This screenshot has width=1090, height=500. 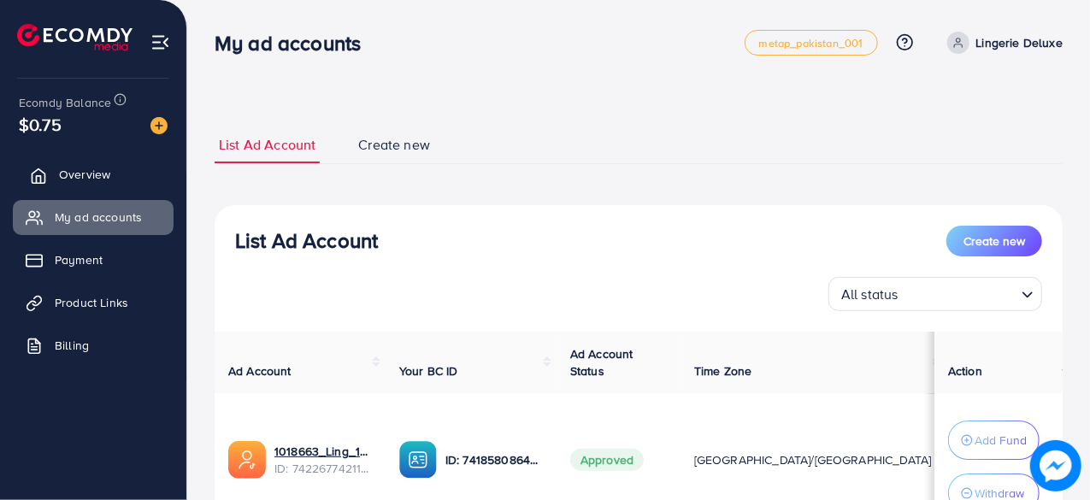 What do you see at coordinates (72, 345) in the screenshot?
I see `span: Billing` at bounding box center [72, 345].